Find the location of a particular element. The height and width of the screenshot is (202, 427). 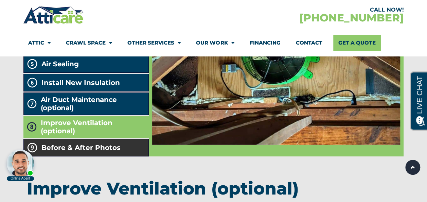

div: Online Agent is located at coordinates (17, 31).